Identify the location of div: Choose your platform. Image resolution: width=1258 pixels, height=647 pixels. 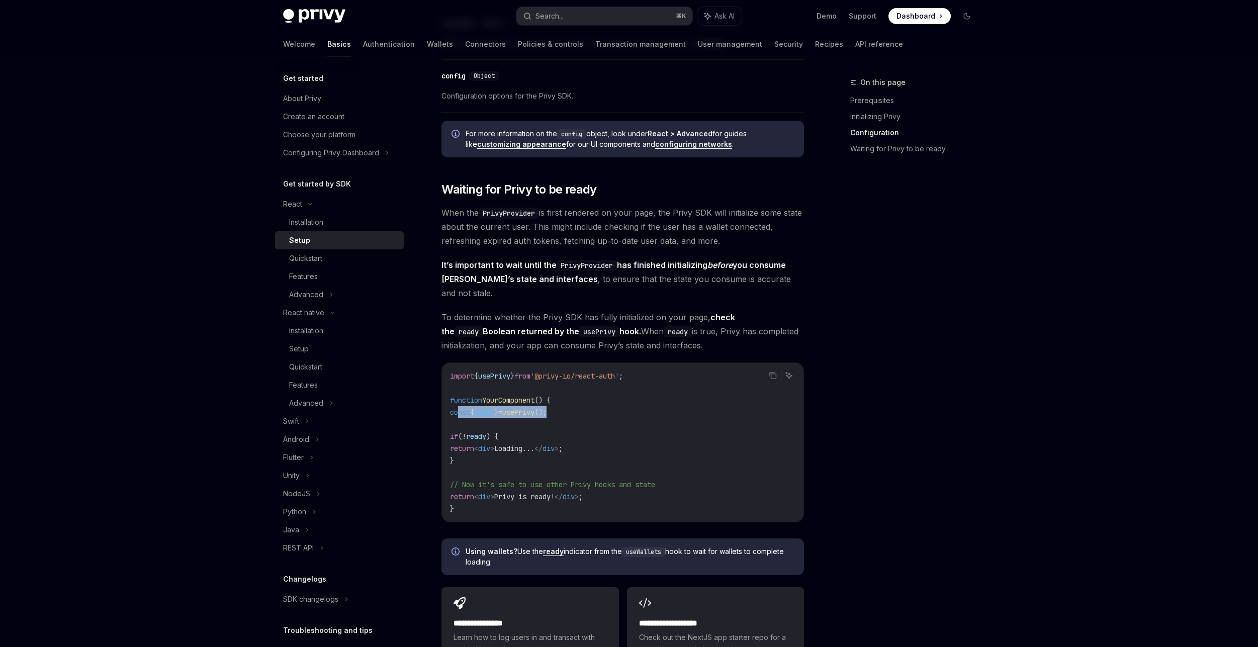
(319, 135).